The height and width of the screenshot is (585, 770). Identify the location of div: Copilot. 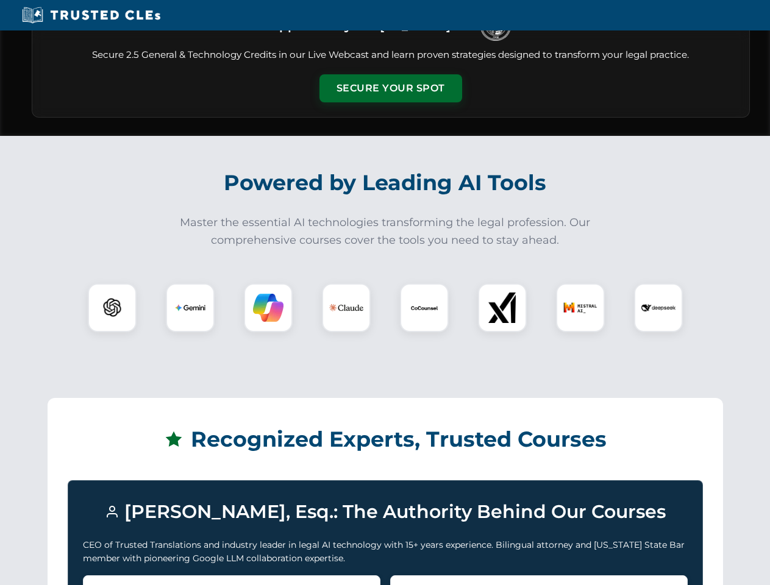
(268, 308).